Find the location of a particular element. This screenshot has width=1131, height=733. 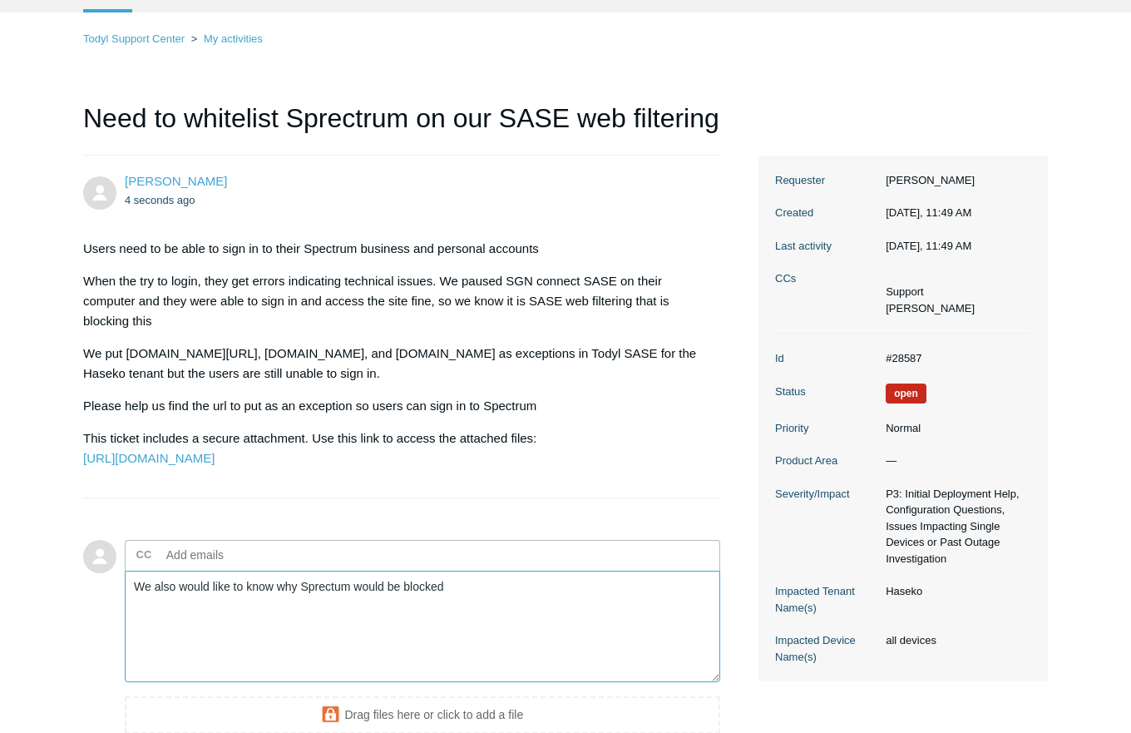

dt: Created is located at coordinates (826, 213).